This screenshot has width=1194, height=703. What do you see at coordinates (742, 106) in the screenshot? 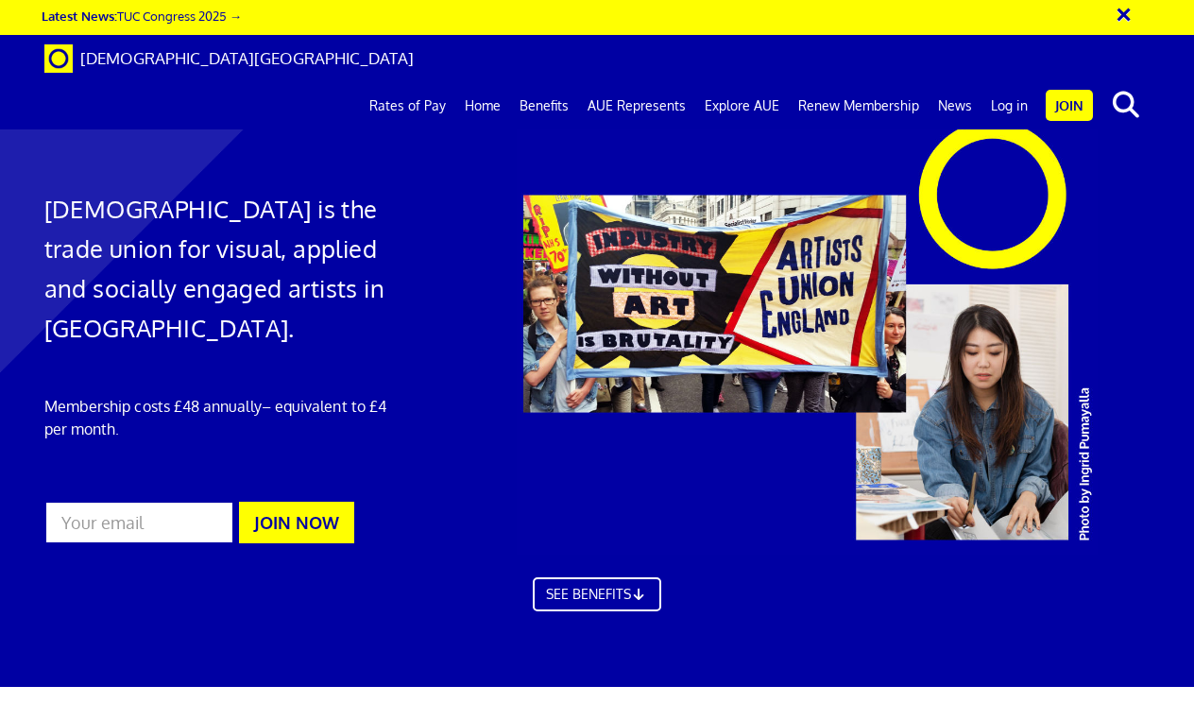
I see `a: Explore AUE` at bounding box center [742, 106].